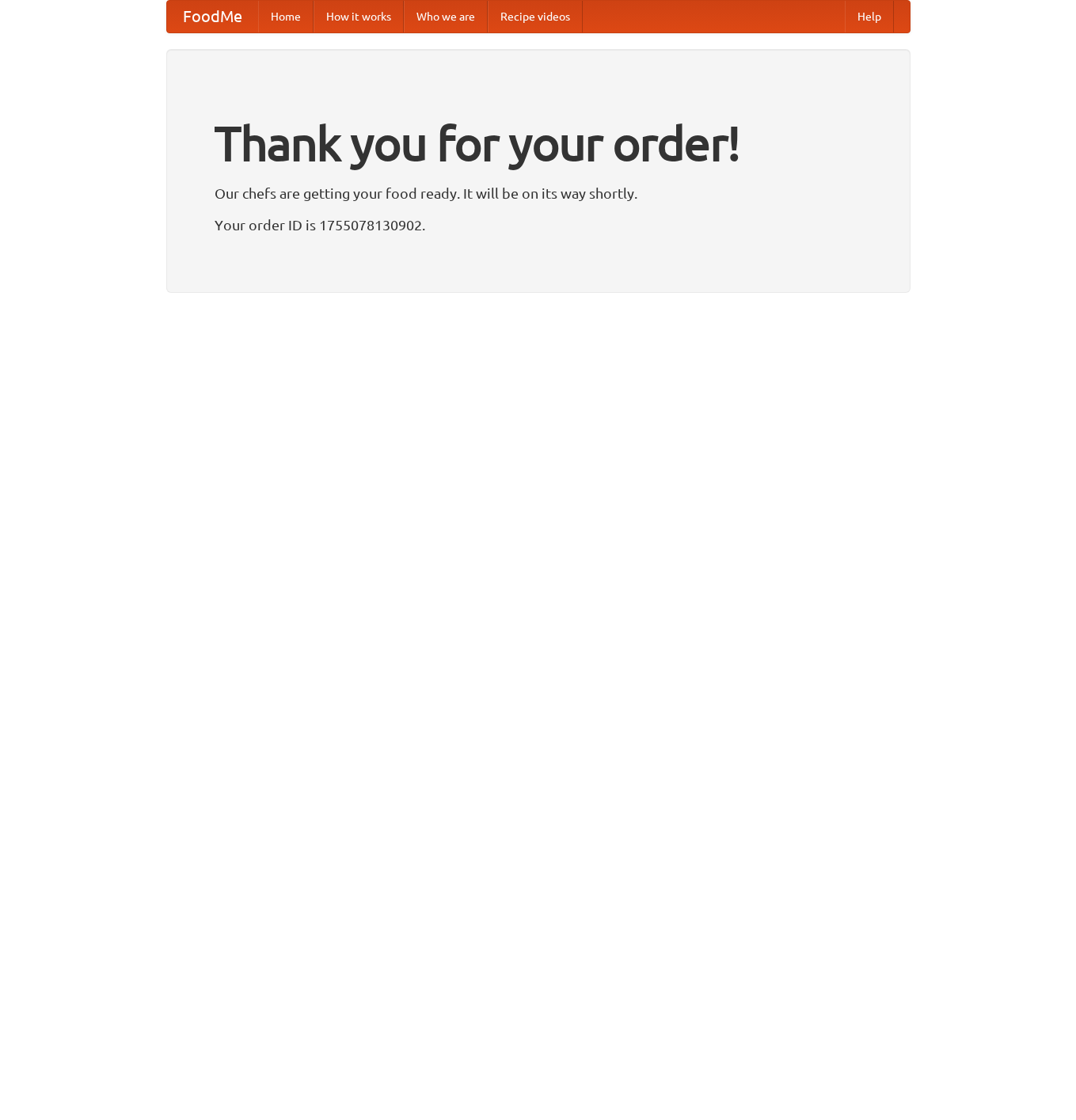 The image size is (1076, 1120). What do you see at coordinates (535, 16) in the screenshot?
I see `a: Recipe videos` at bounding box center [535, 16].